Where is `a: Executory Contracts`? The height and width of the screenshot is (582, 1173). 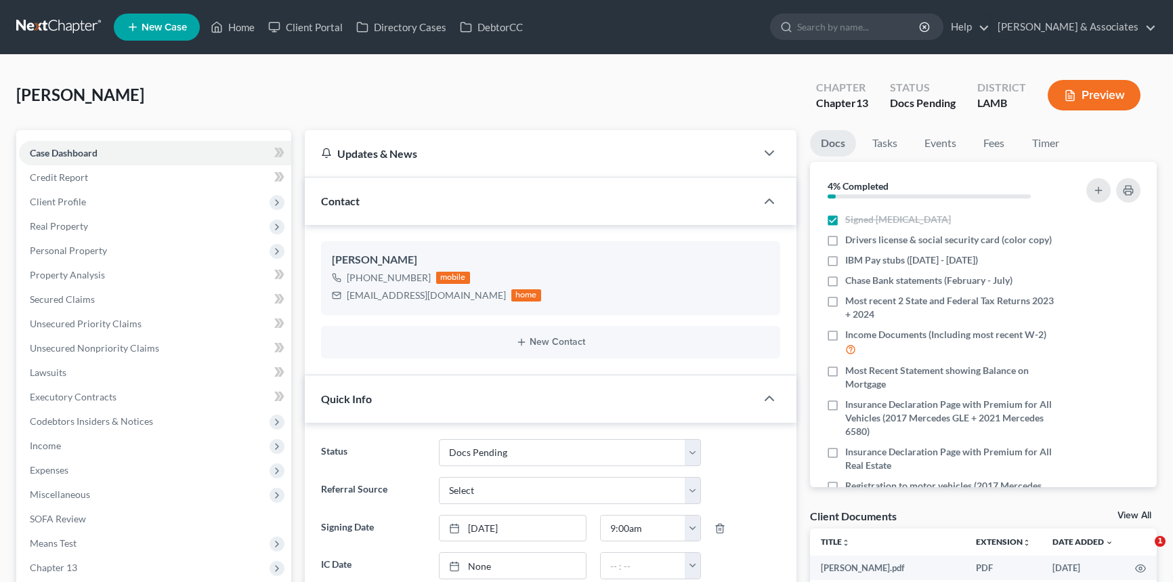
a: Executory Contracts is located at coordinates (155, 397).